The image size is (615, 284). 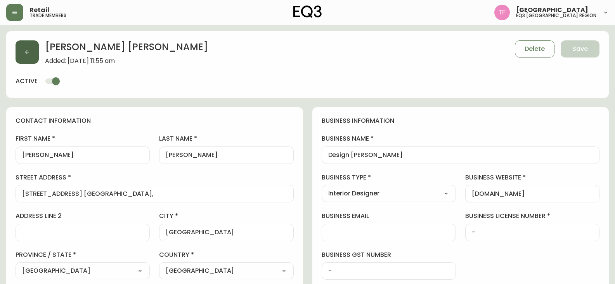 What do you see at coordinates (39, 10) in the screenshot?
I see `span: Retail` at bounding box center [39, 10].